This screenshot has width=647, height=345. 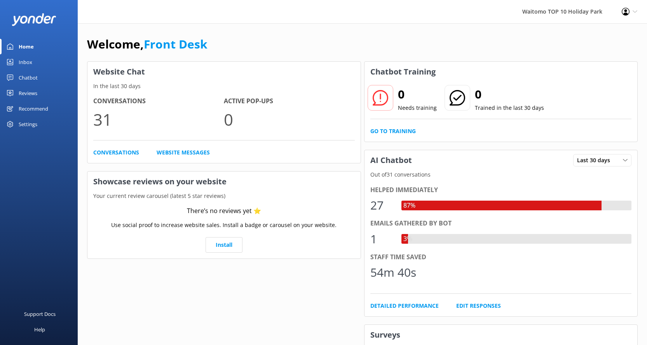 What do you see at coordinates (40, 330) in the screenshot?
I see `div: Help` at bounding box center [40, 330].